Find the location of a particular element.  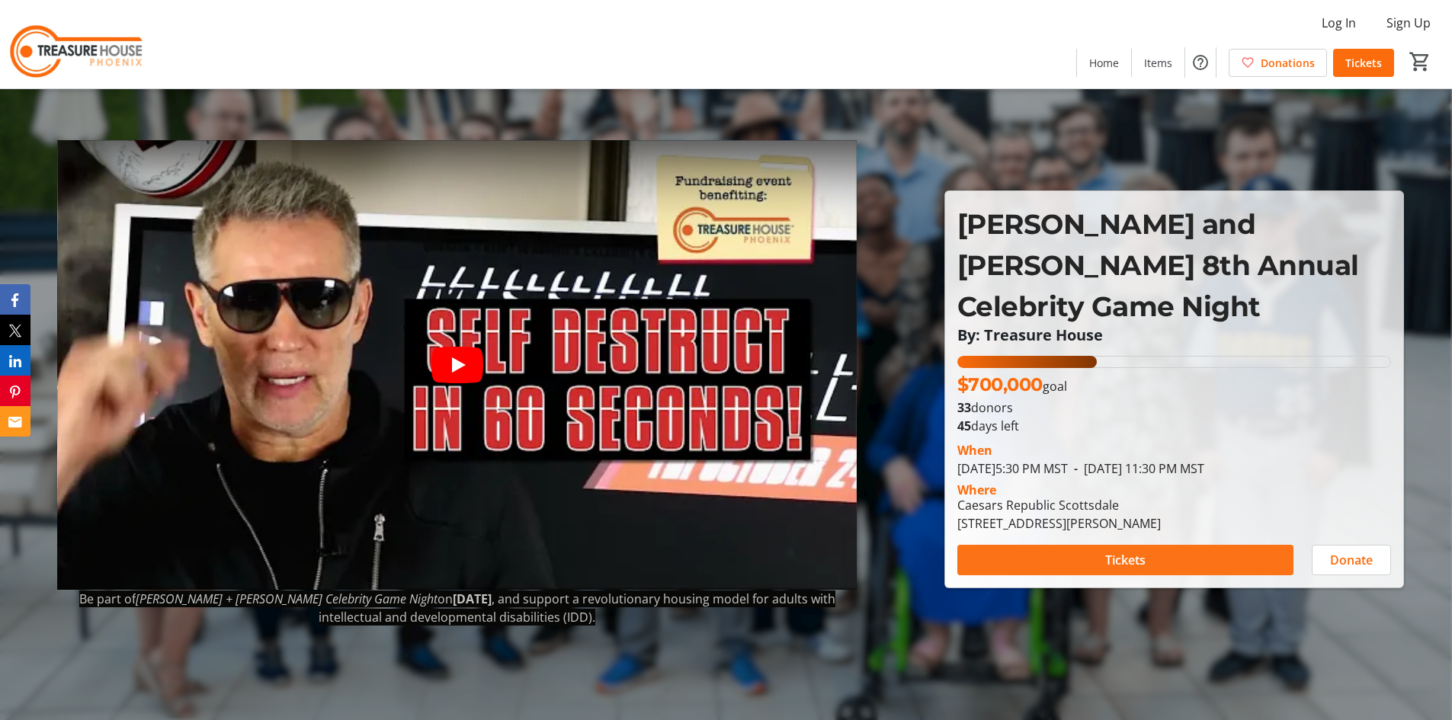

button: Log In is located at coordinates (1338, 23).